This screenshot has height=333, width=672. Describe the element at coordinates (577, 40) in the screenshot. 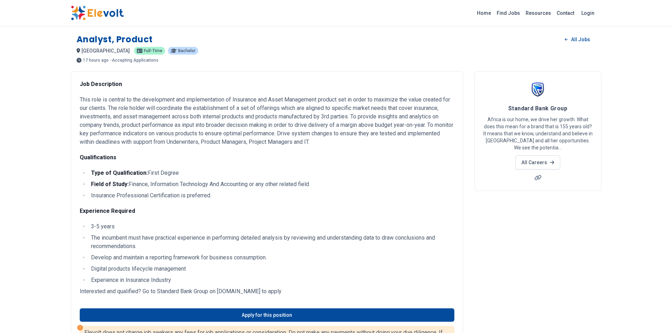

I see `a: All Jobs` at that location.